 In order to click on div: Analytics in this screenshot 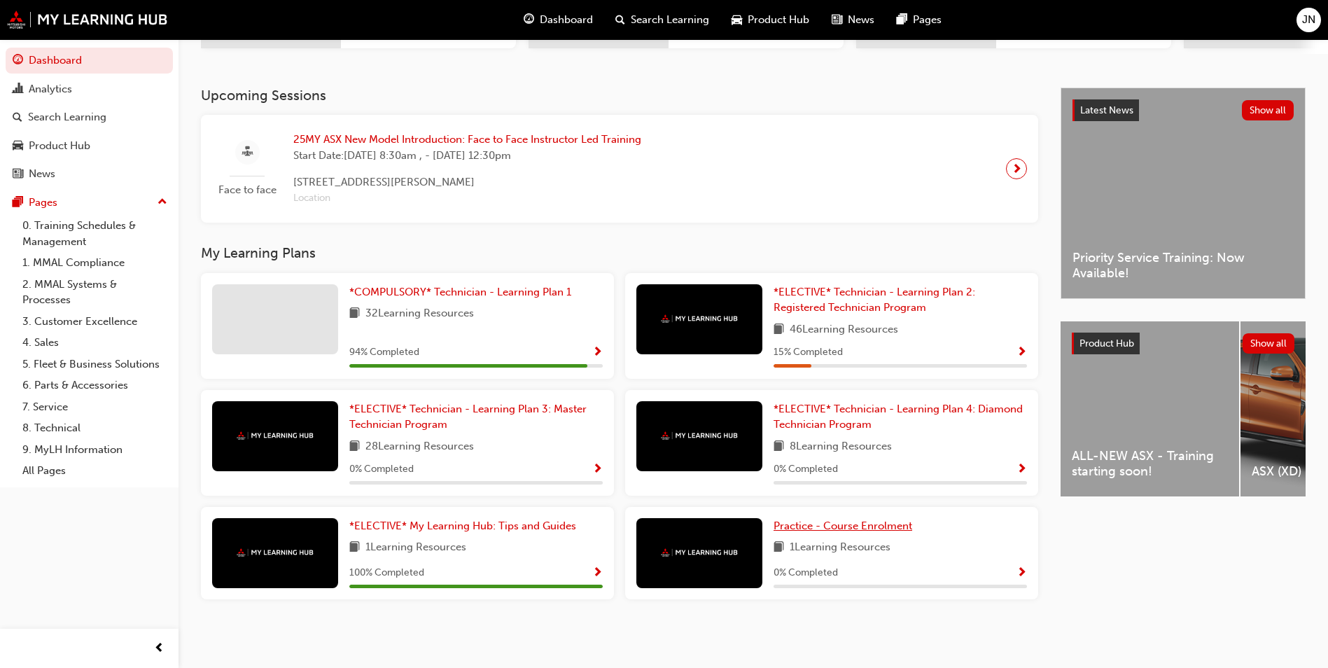, I will do `click(50, 89)`.